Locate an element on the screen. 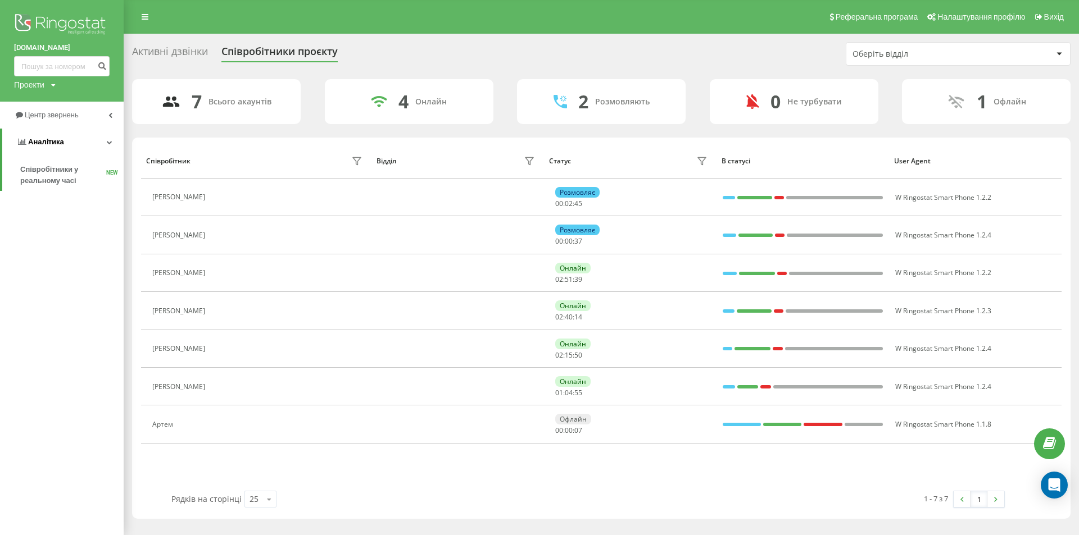 The height and width of the screenshot is (535, 1079). div: Відділ is located at coordinates (386, 161).